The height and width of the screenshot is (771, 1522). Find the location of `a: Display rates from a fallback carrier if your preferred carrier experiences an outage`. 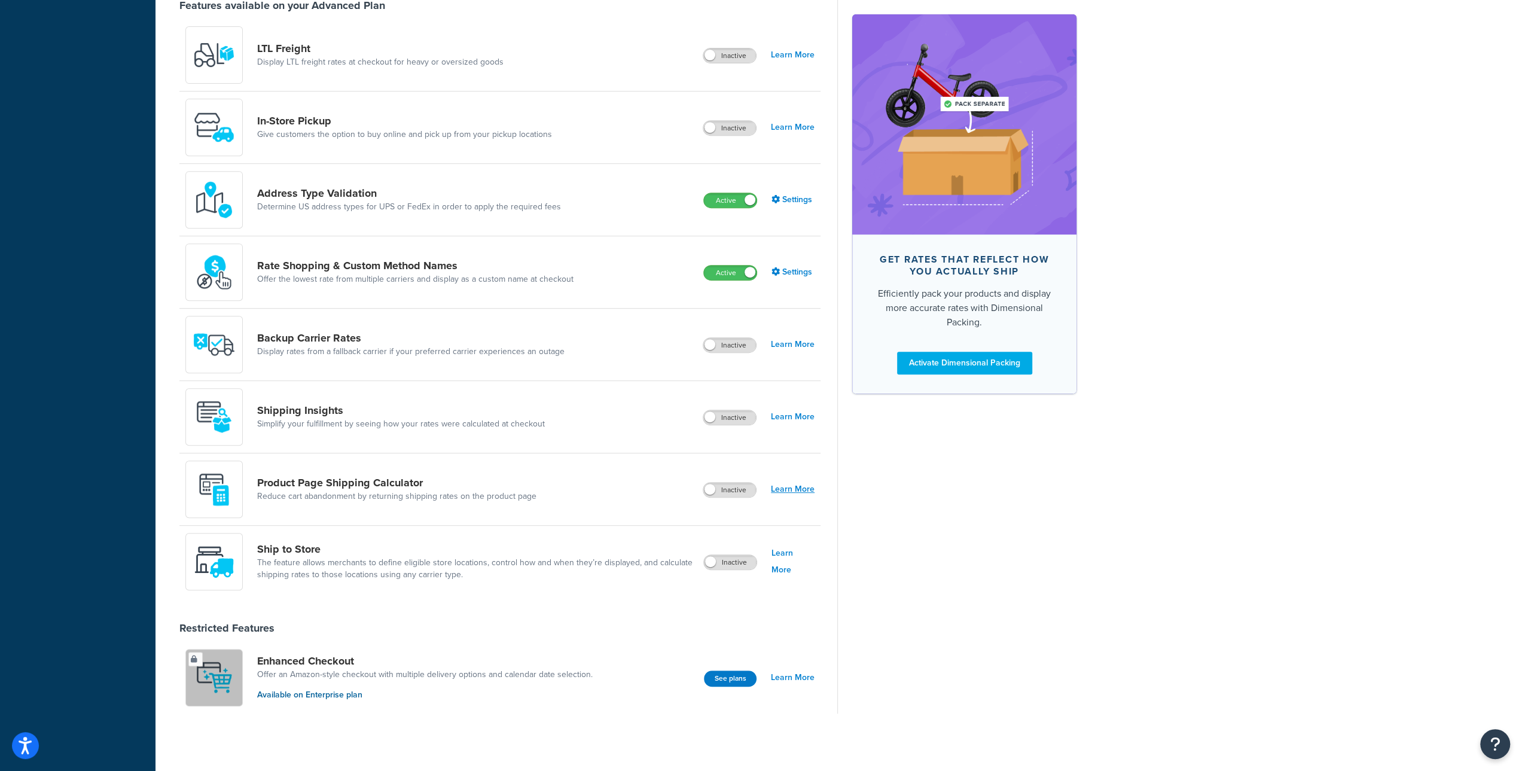

a: Display rates from a fallback carrier if your preferred carrier experiences an outage is located at coordinates (411, 352).